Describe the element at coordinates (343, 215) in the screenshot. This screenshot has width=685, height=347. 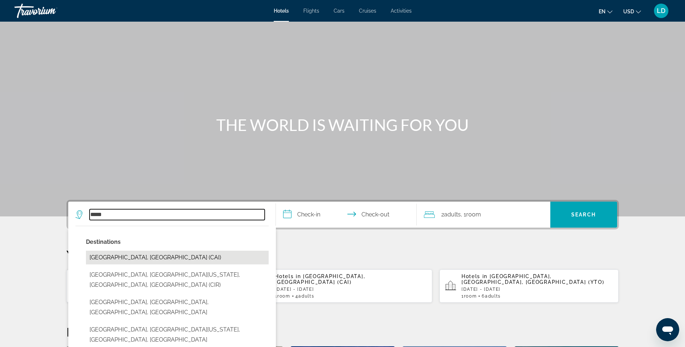
I see `div: Search widget` at that location.